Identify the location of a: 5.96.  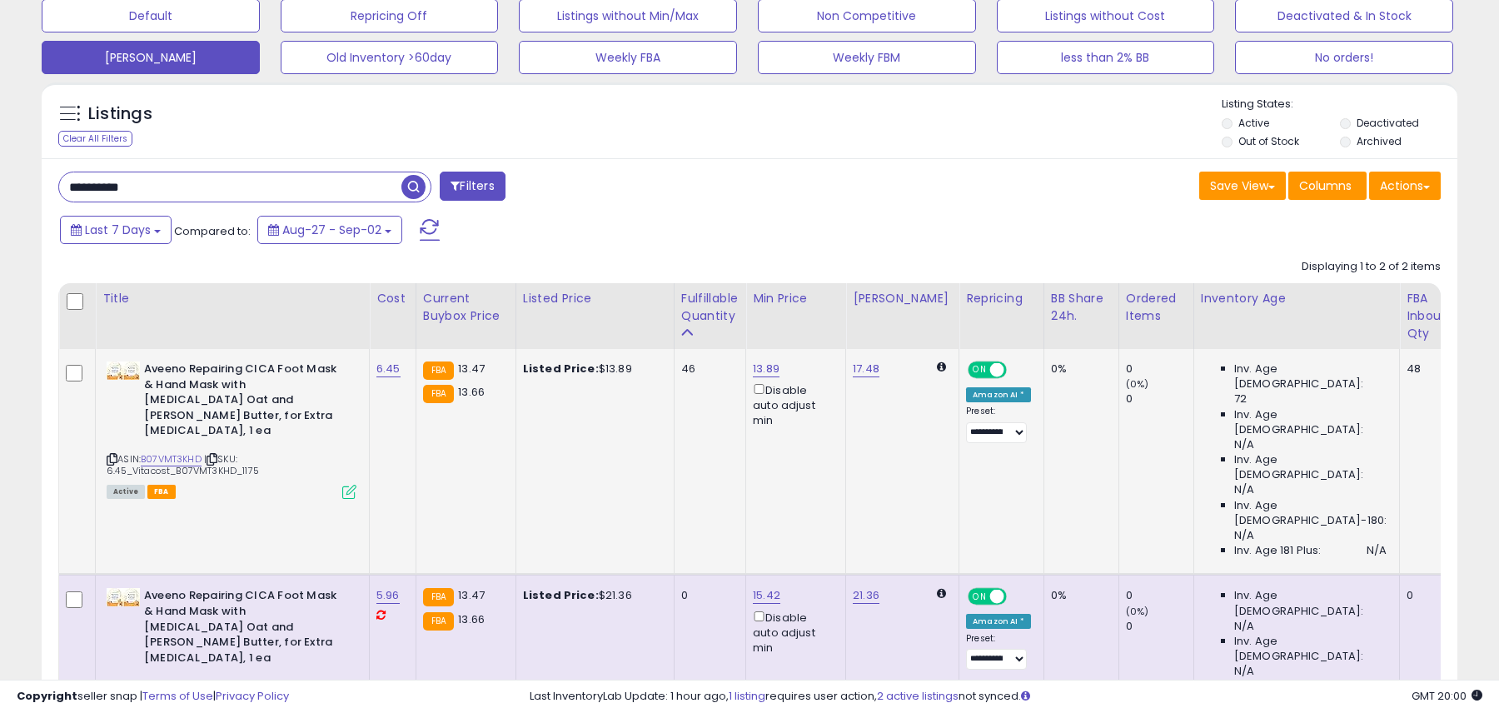
(388, 596).